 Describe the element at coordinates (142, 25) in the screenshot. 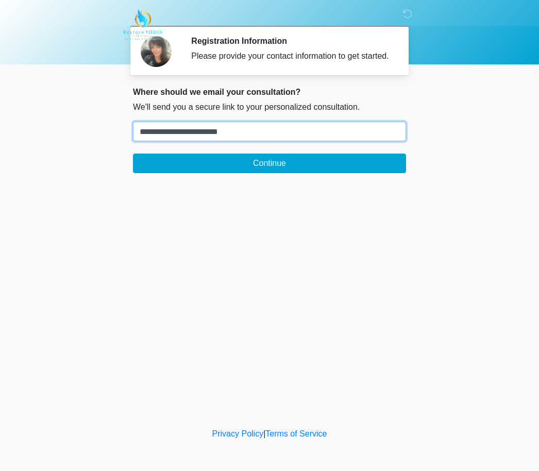

I see `img: Restore YOUth Med Spa Logo` at that location.